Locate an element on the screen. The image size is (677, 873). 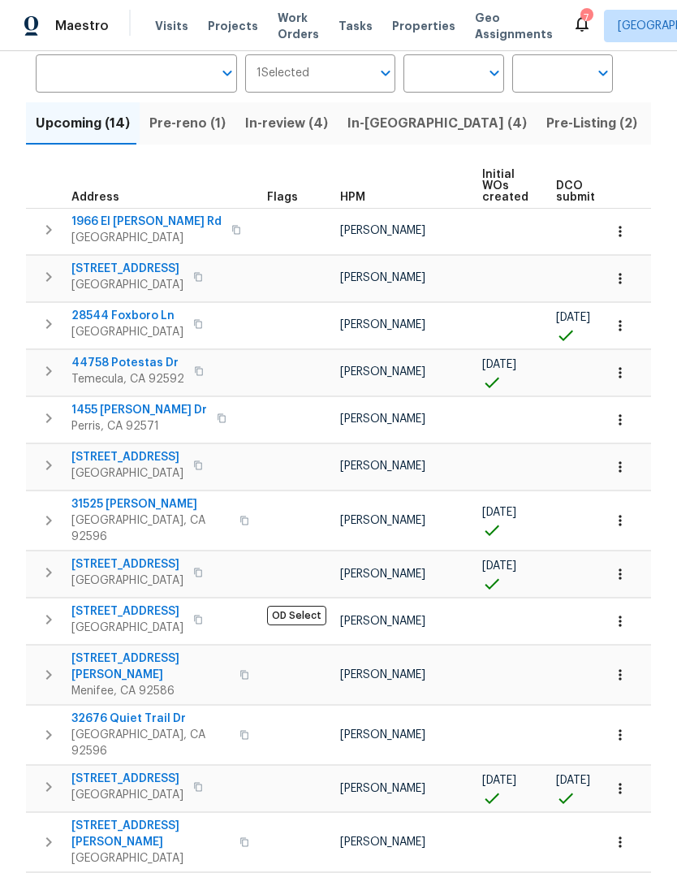
span: Upcoming (14) is located at coordinates (83, 123).